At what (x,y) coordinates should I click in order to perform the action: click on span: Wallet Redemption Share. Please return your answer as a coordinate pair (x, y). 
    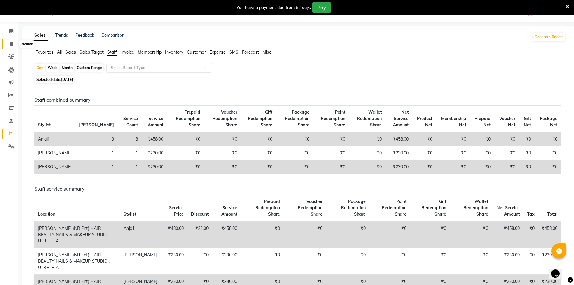
    Looking at the image, I should click on (476, 208).